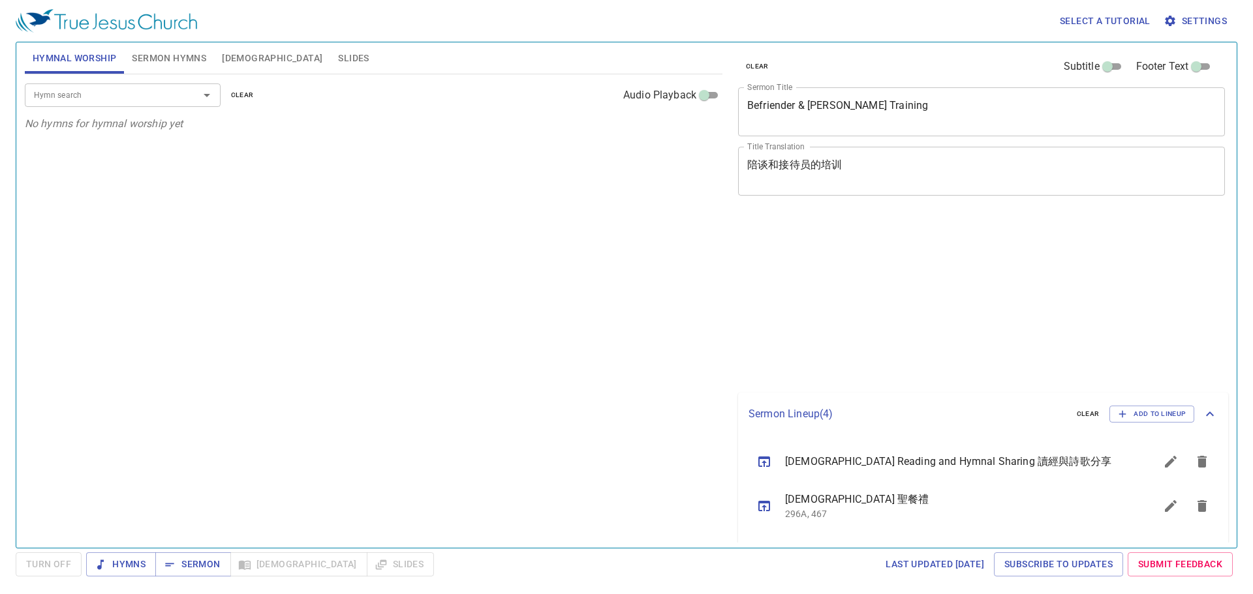  I want to click on span: Subscribe to Updates, so click(1058, 564).